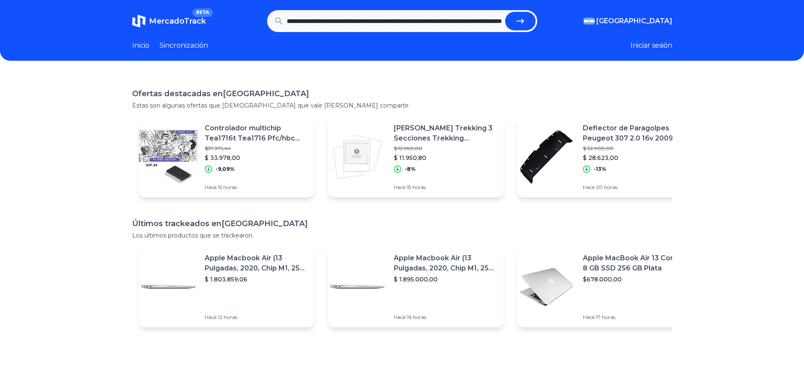 This screenshot has height=378, width=804. What do you see at coordinates (408, 148) in the screenshot?
I see `font: $ 12.990,00` at bounding box center [408, 148].